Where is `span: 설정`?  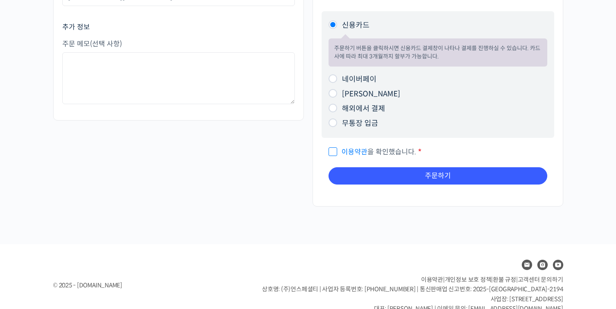
span: 설정 is located at coordinates (139, 254).